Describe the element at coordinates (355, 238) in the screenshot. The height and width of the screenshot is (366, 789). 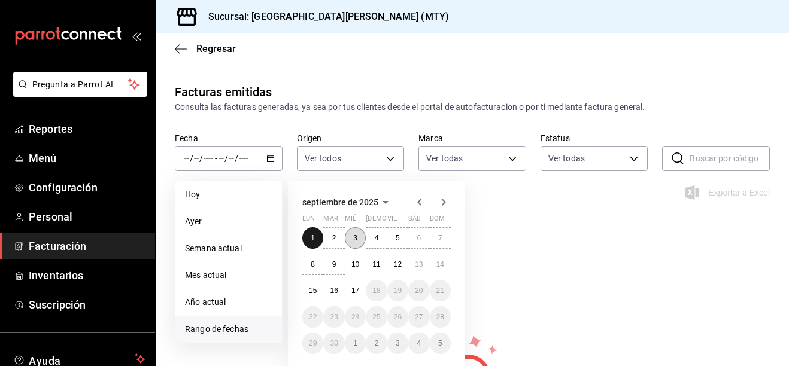
I see `abbr: 3 de septiembre de 2025` at that location.